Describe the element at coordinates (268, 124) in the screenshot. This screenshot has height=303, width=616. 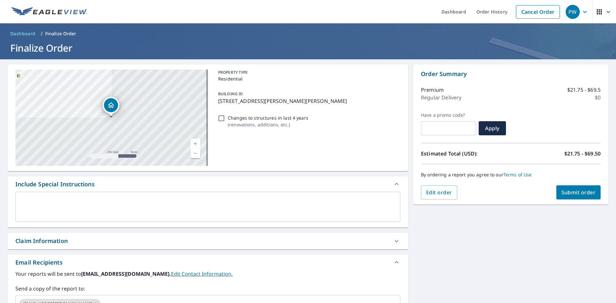
I see `p: ( renovations, additions, etc. )` at that location.